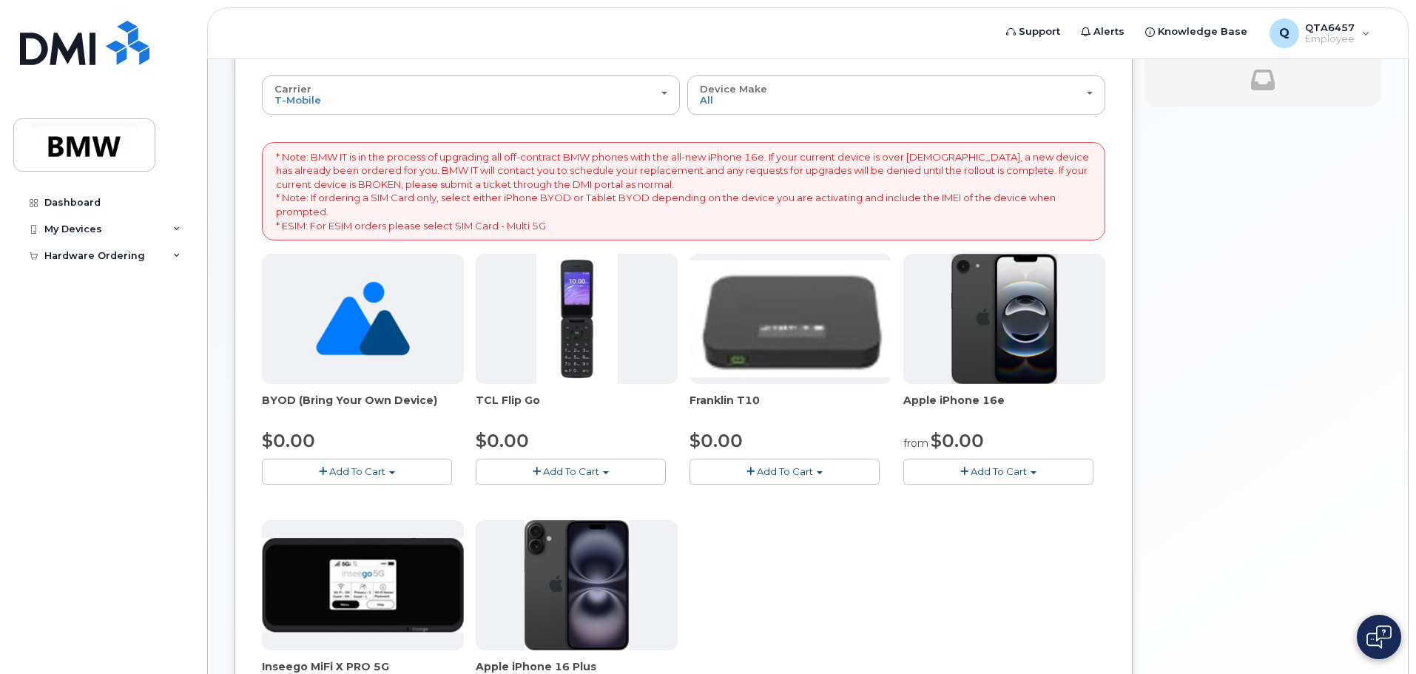 This screenshot has width=1416, height=674. Describe the element at coordinates (916, 443) in the screenshot. I see `small: from` at that location.